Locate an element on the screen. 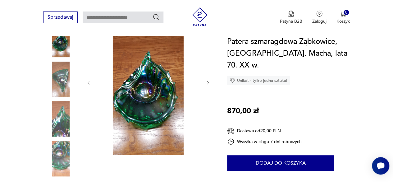 The image size is (393, 182). div: Unikat - tylko jedna sztuka! is located at coordinates (259, 80).